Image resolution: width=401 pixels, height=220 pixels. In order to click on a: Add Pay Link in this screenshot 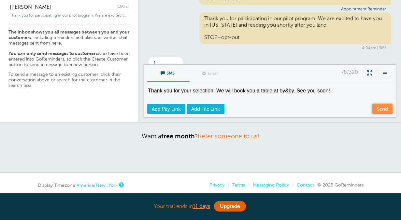, I will do `click(166, 109)`.